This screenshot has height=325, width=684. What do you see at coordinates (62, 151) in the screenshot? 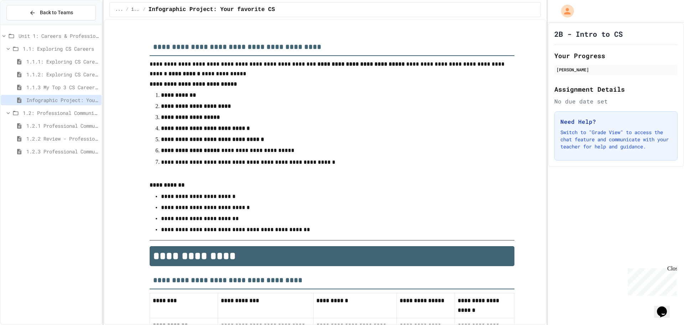
I see `span: 1.2.3 Professional Communication Challenge` at bounding box center [62, 151].